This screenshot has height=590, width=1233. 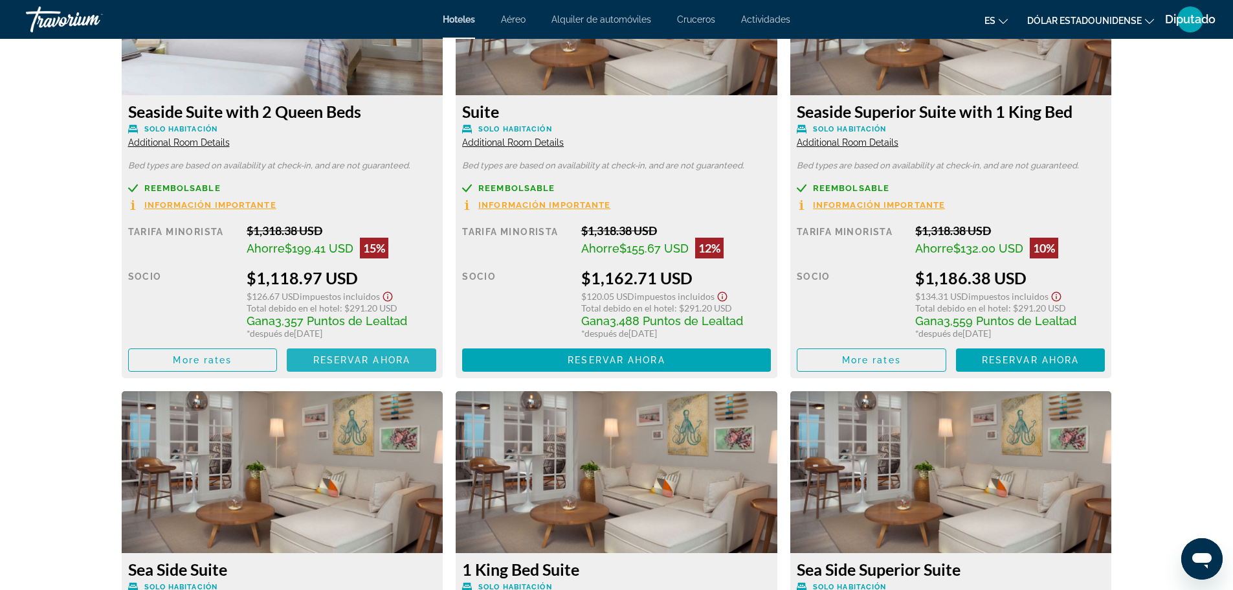 What do you see at coordinates (1044, 248) in the screenshot?
I see `div: 10%` at bounding box center [1044, 248].